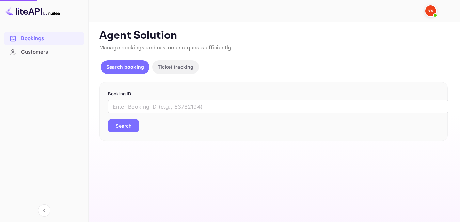 The width and height of the screenshot is (460, 222). Describe the element at coordinates (274, 36) in the screenshot. I see `p: Agent Solution` at that location.